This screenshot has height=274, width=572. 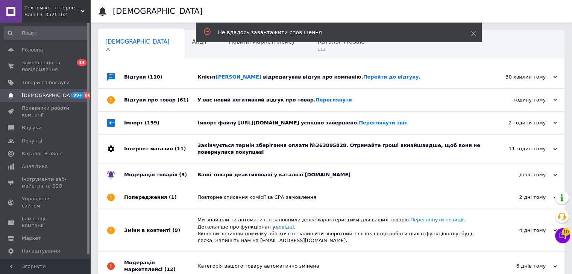 What do you see at coordinates (340, 100) in the screenshot?
I see `div: У вас новий негативний відгук про товар.` at bounding box center [340, 100].